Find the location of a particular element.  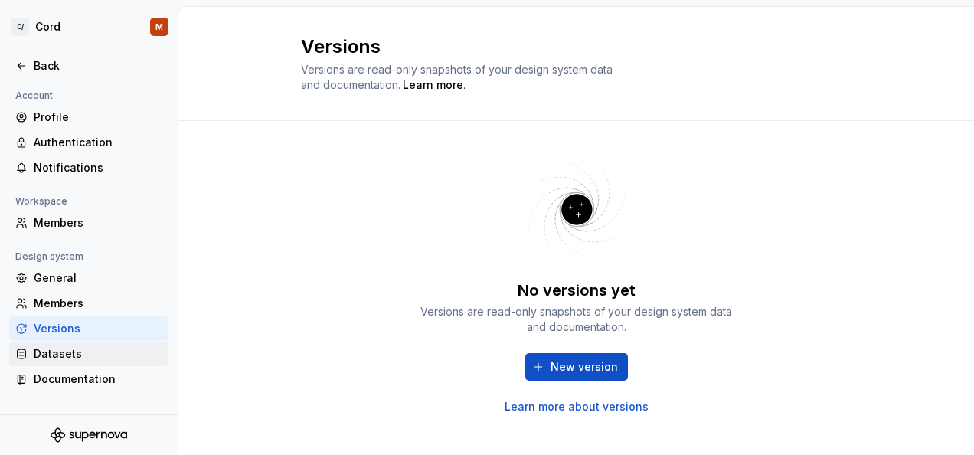

a: Datasets is located at coordinates (89, 354).